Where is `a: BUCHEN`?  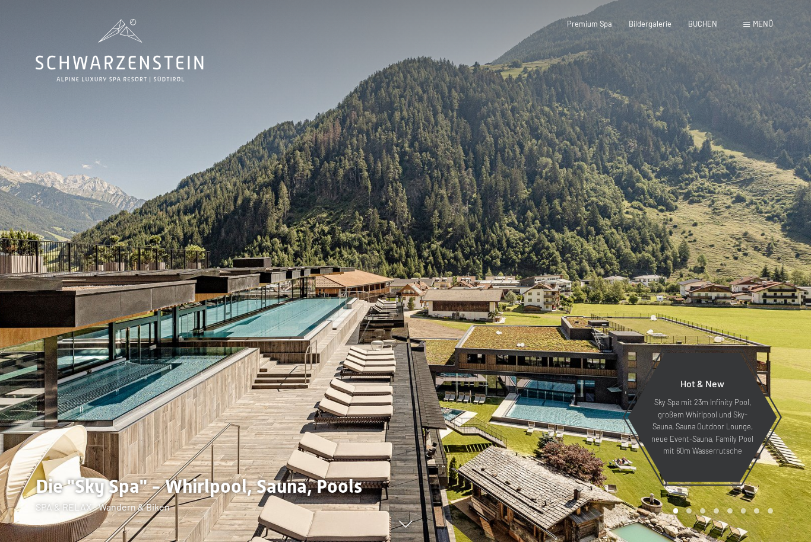 a: BUCHEN is located at coordinates (702, 24).